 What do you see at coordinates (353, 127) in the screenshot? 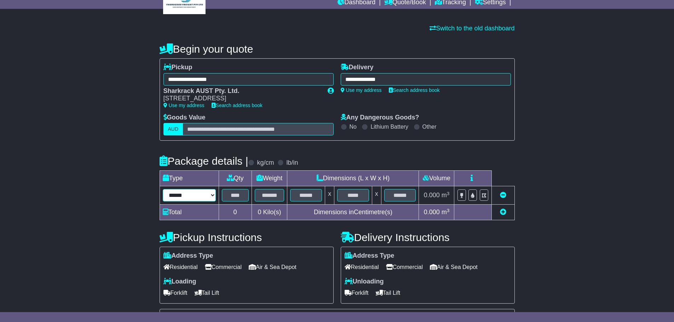
I see `label: No` at bounding box center [353, 127].